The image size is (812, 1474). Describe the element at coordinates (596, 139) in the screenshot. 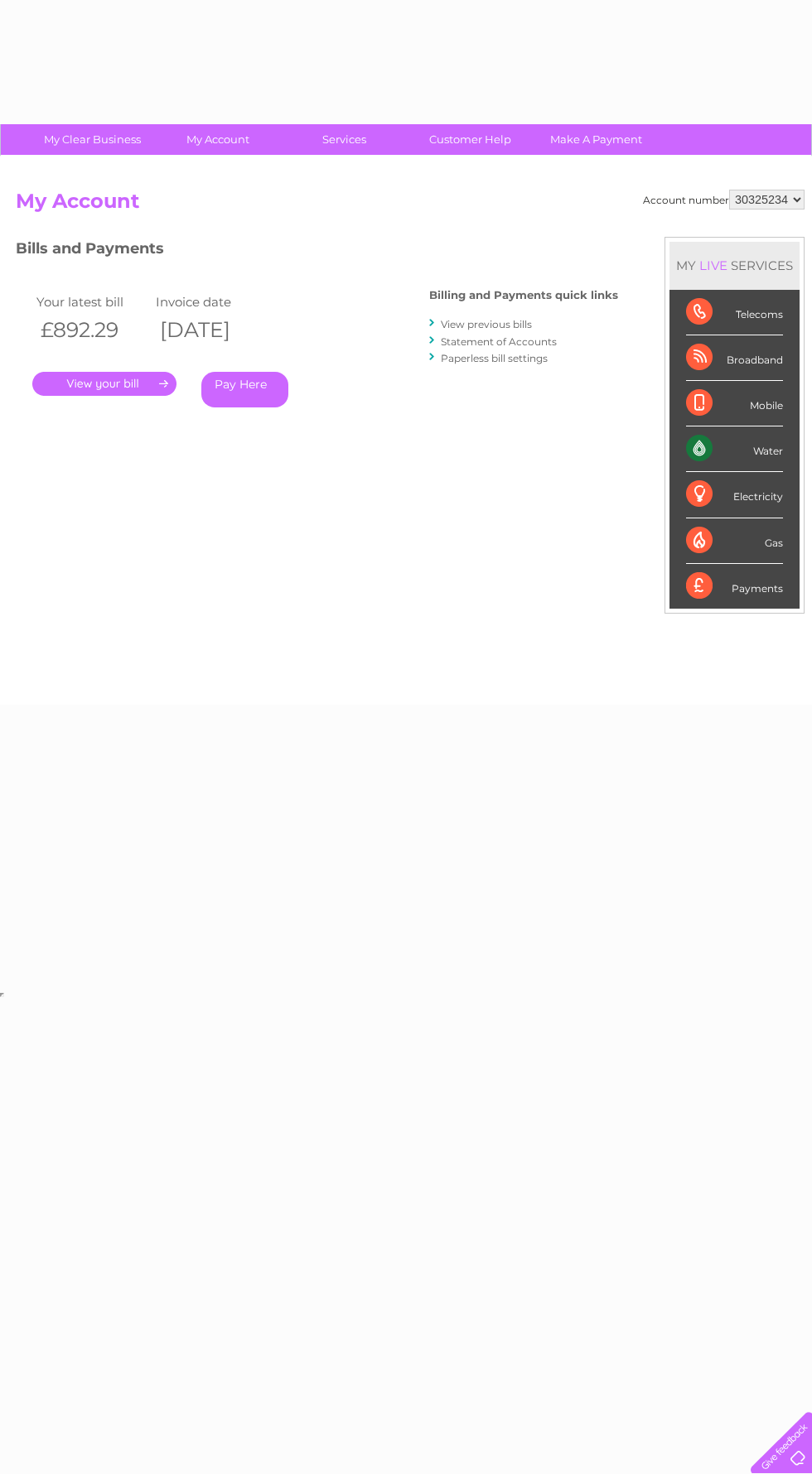

I see `a: Make A Payment` at that location.